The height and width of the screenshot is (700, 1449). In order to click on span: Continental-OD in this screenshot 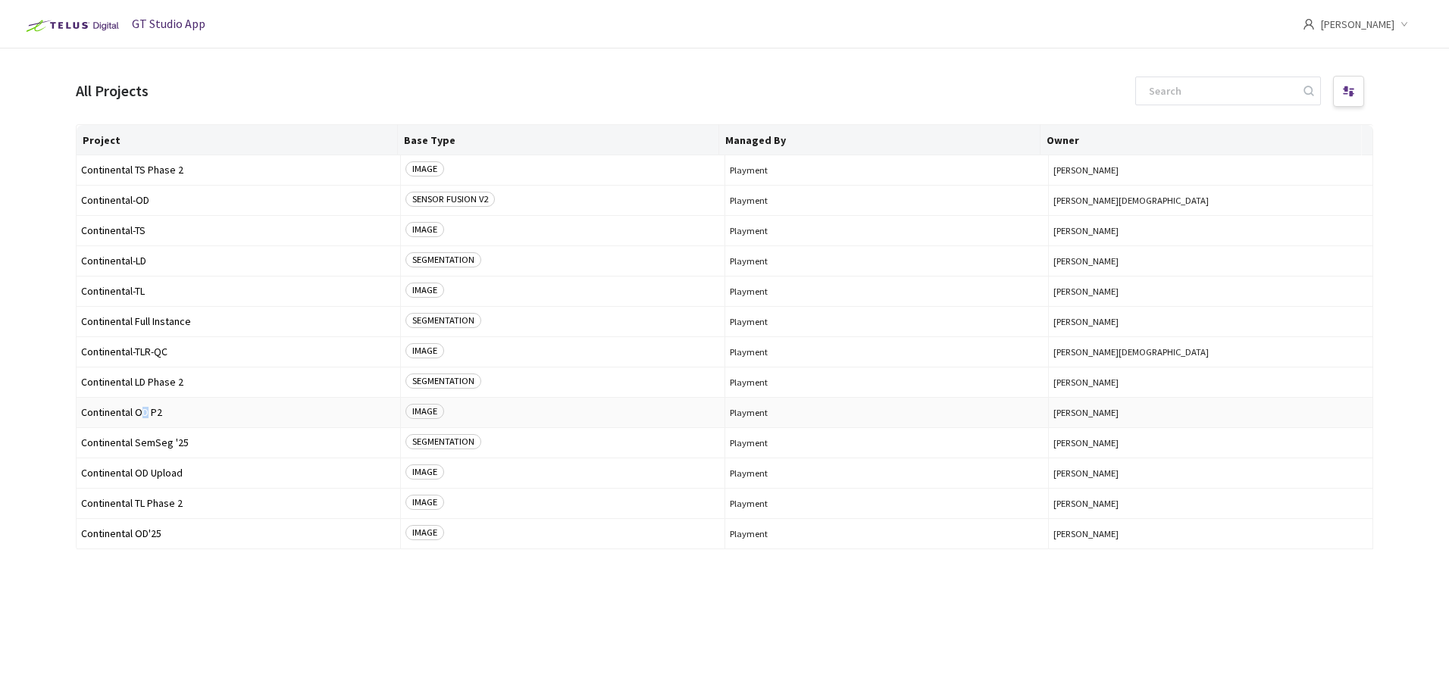, I will do `click(238, 200)`.